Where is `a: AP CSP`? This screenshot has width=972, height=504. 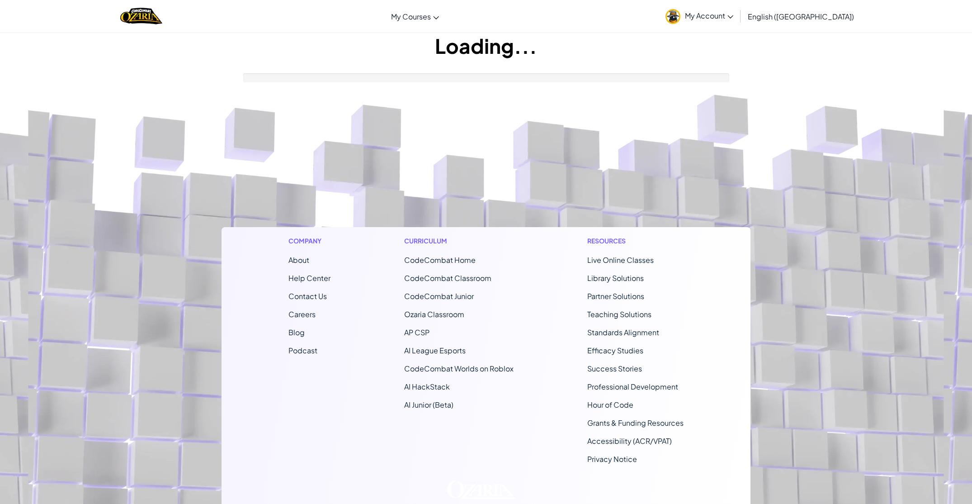
a: AP CSP is located at coordinates (417, 332).